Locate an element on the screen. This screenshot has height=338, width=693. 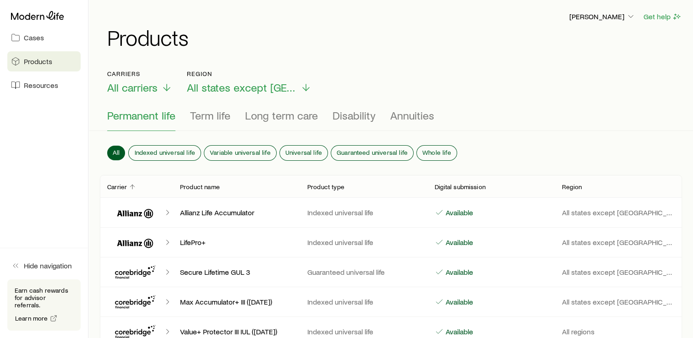
span: All is located at coordinates (116, 153).